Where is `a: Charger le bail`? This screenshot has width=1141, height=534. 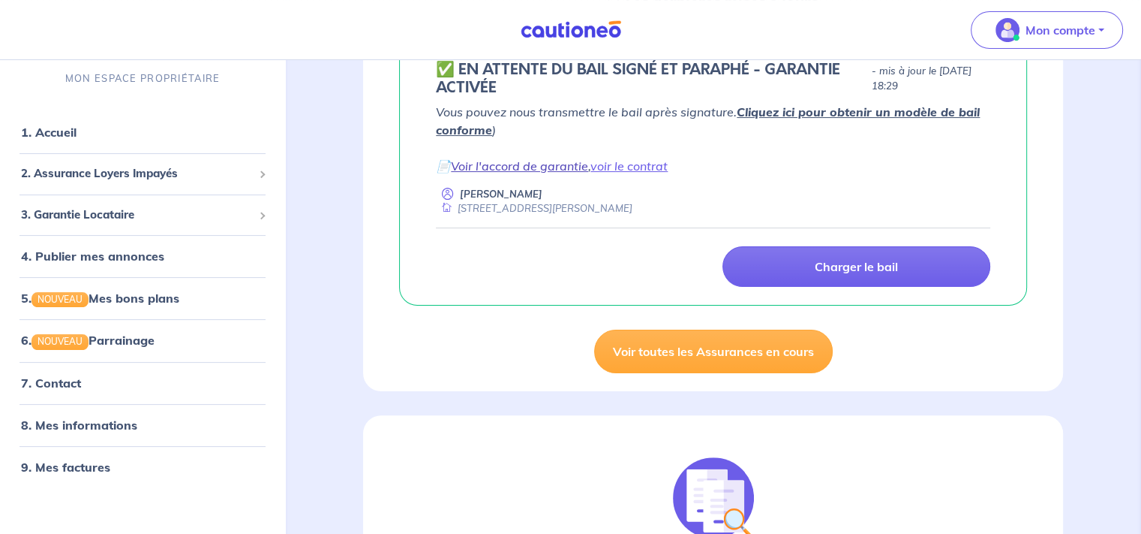
a: Charger le bail is located at coordinates (856, 266).